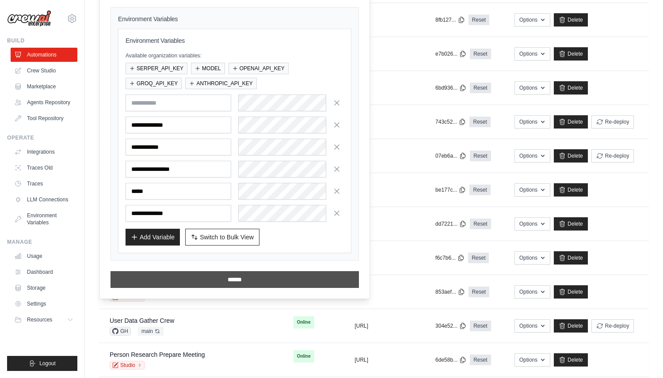 The height and width of the screenshot is (378, 663). Describe the element at coordinates (142, 321) in the screenshot. I see `a: User Data Gather Crew` at that location.